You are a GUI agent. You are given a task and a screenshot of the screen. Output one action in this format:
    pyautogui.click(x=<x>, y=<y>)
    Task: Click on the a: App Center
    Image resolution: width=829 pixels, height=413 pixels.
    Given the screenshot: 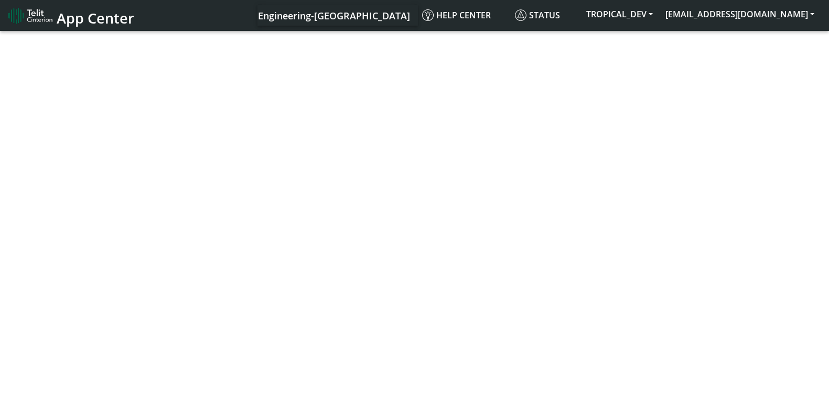 What is the action you would take?
    pyautogui.click(x=70, y=15)
    